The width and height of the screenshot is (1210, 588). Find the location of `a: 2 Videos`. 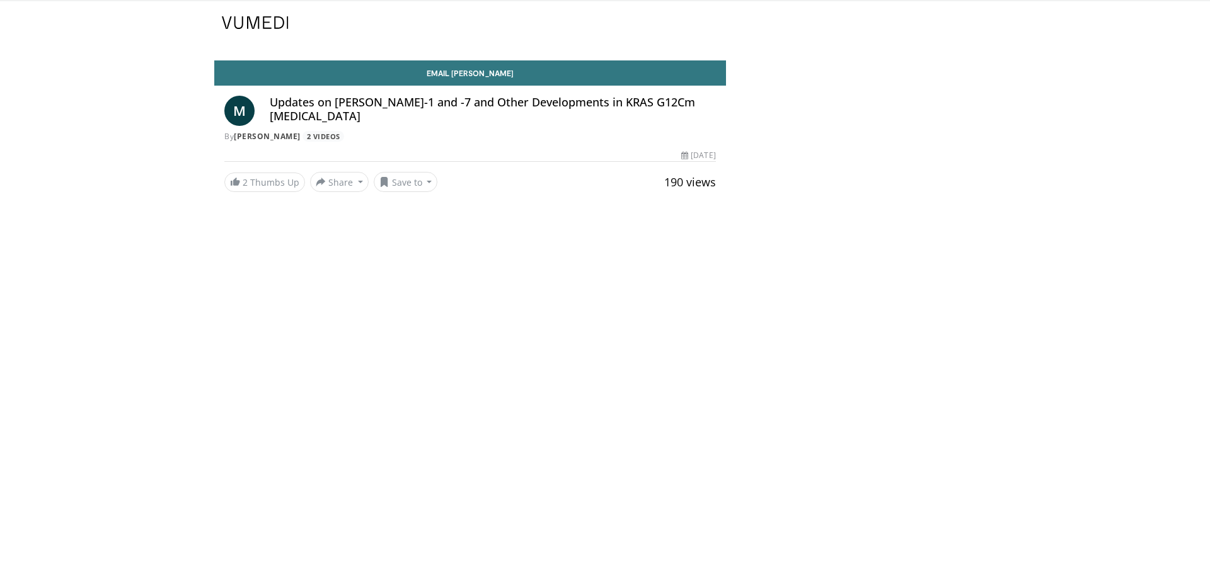

a: 2 Videos is located at coordinates (323, 136).